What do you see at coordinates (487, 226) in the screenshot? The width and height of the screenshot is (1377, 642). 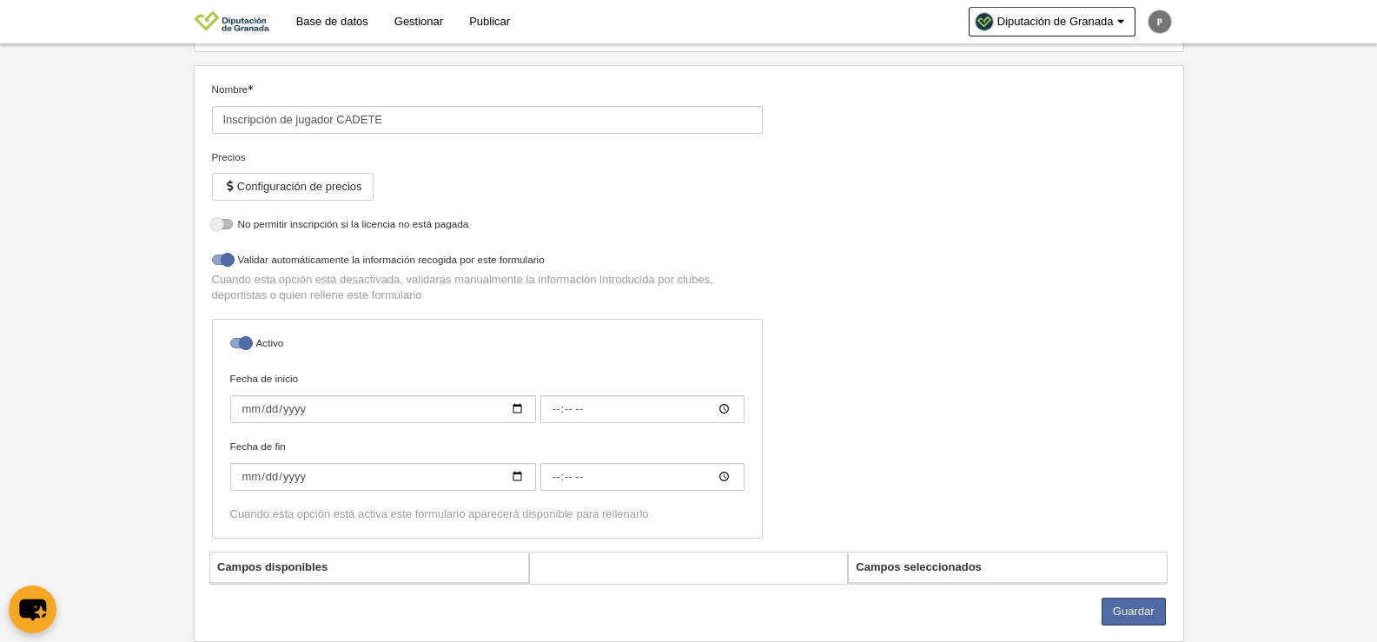 I see `label: No permitir inscripción si la licencia no está pagada` at bounding box center [487, 226].